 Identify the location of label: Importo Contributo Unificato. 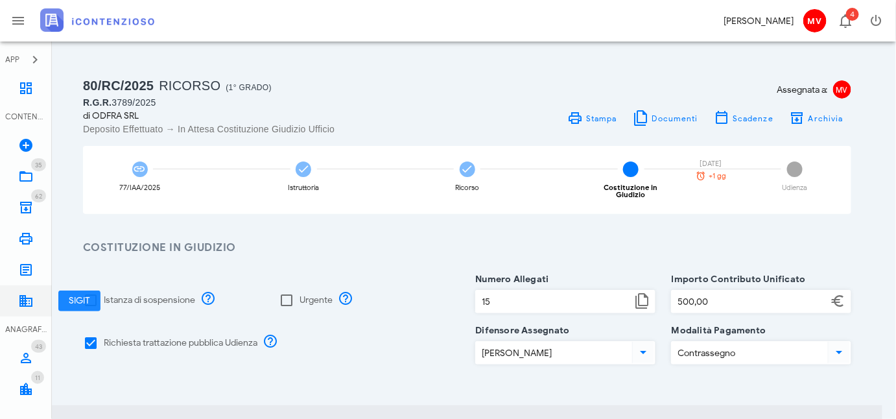
(736, 279).